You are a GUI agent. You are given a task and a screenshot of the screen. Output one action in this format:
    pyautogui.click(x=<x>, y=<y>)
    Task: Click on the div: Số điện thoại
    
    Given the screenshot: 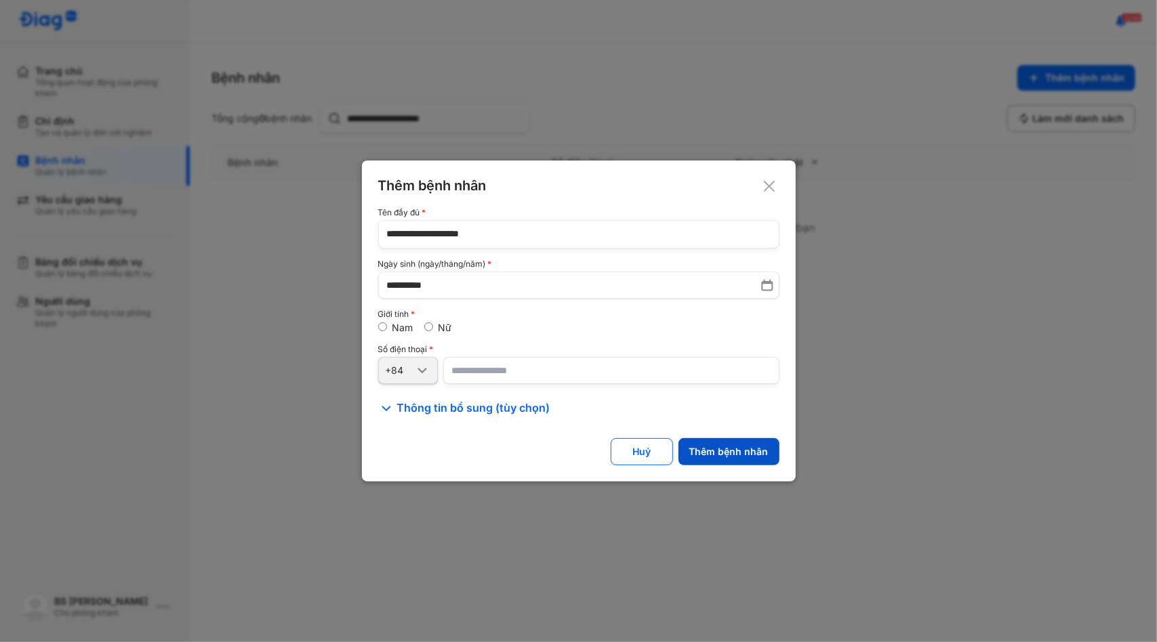 What is the action you would take?
    pyautogui.click(x=579, y=350)
    